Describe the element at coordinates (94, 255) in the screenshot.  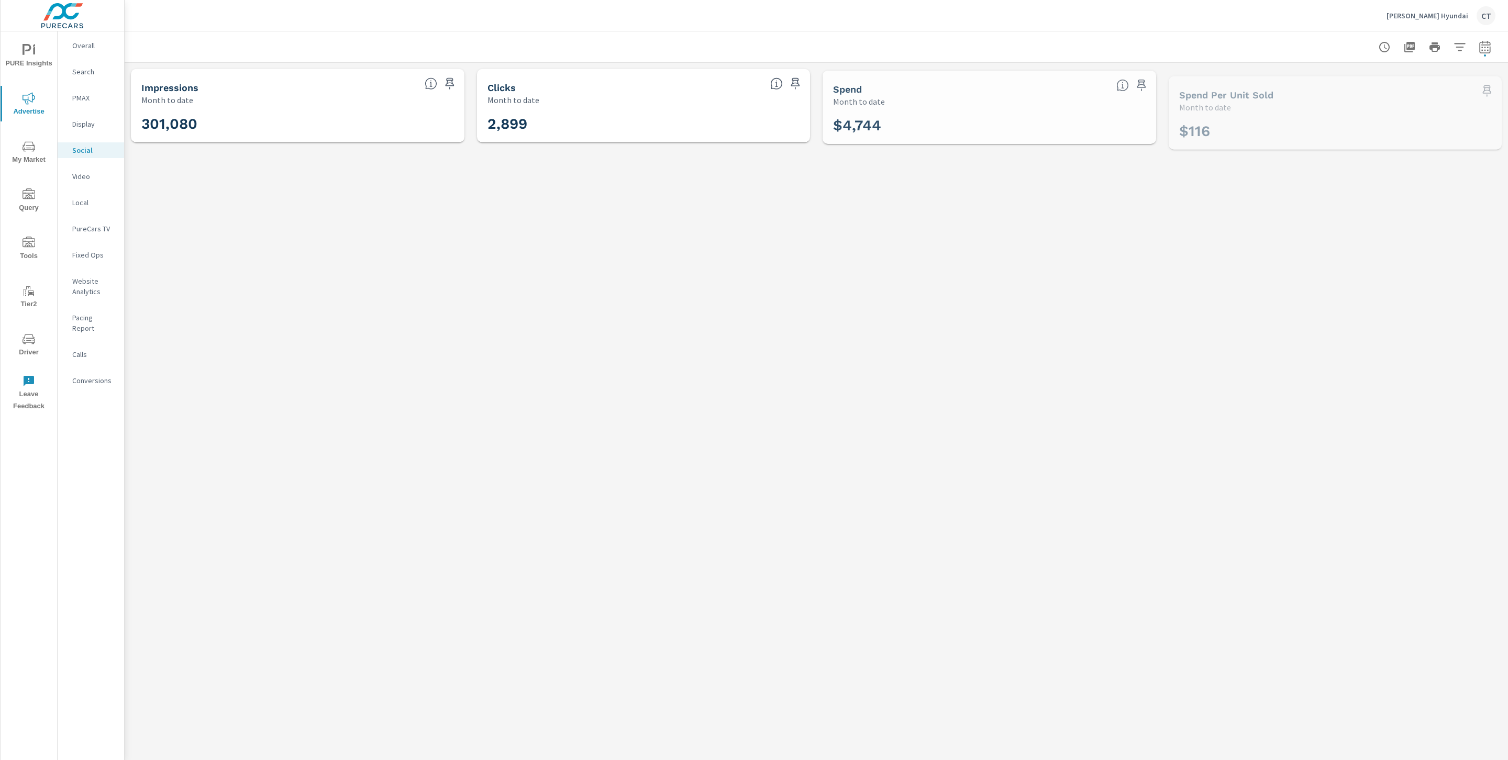
I see `p: Fixed Ops` at that location.